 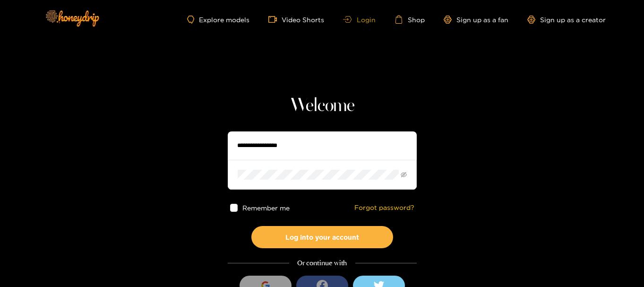 What do you see at coordinates (566, 19) in the screenshot?
I see `a: Sign up as a creator` at bounding box center [566, 19].